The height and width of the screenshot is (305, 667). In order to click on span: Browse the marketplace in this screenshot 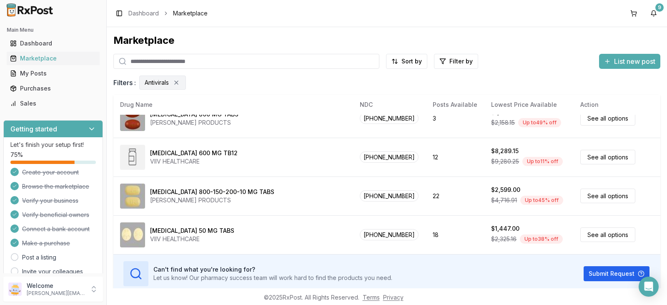, I will do `click(55, 186)`.